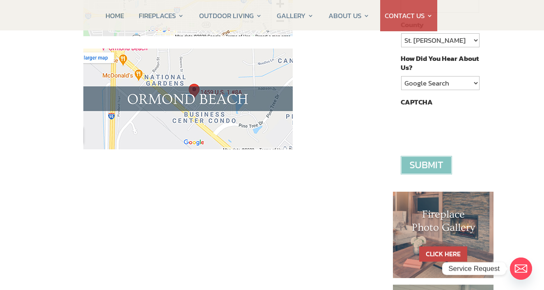 The image size is (544, 290). Describe the element at coordinates (188, 147) in the screenshot. I see `a: CSS Fireplaces & Outdoor Living Ormond Beach` at that location.